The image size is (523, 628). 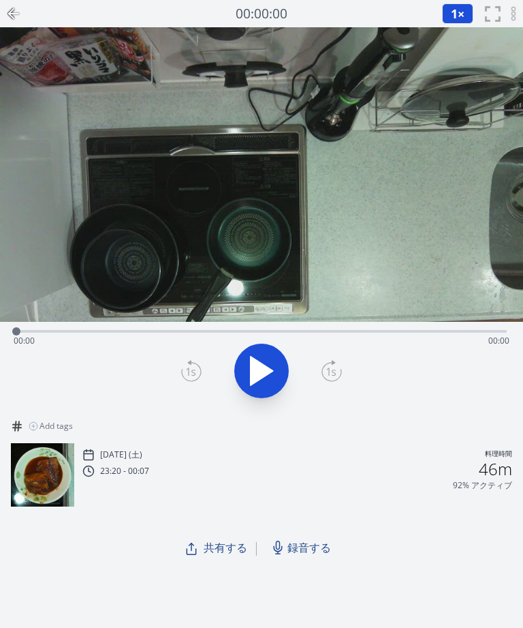 What do you see at coordinates (455, 14) in the screenshot?
I see `span: 1` at bounding box center [455, 14].